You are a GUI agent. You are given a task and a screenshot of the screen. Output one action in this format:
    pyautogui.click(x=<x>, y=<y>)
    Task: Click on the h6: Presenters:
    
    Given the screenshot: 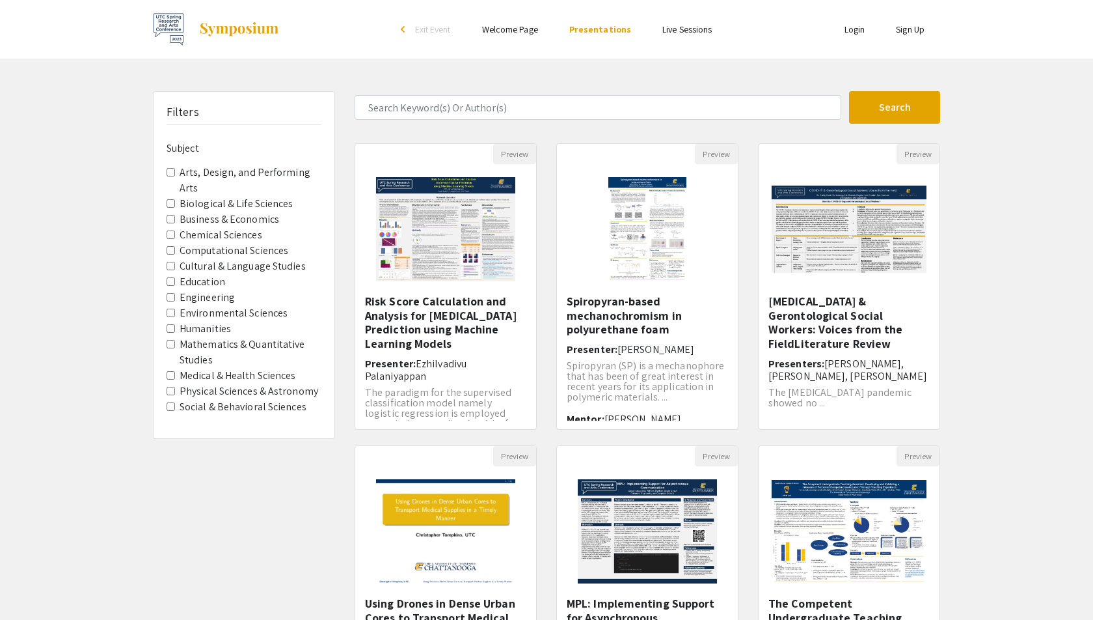 What is the action you would take?
    pyautogui.click(x=849, y=370)
    